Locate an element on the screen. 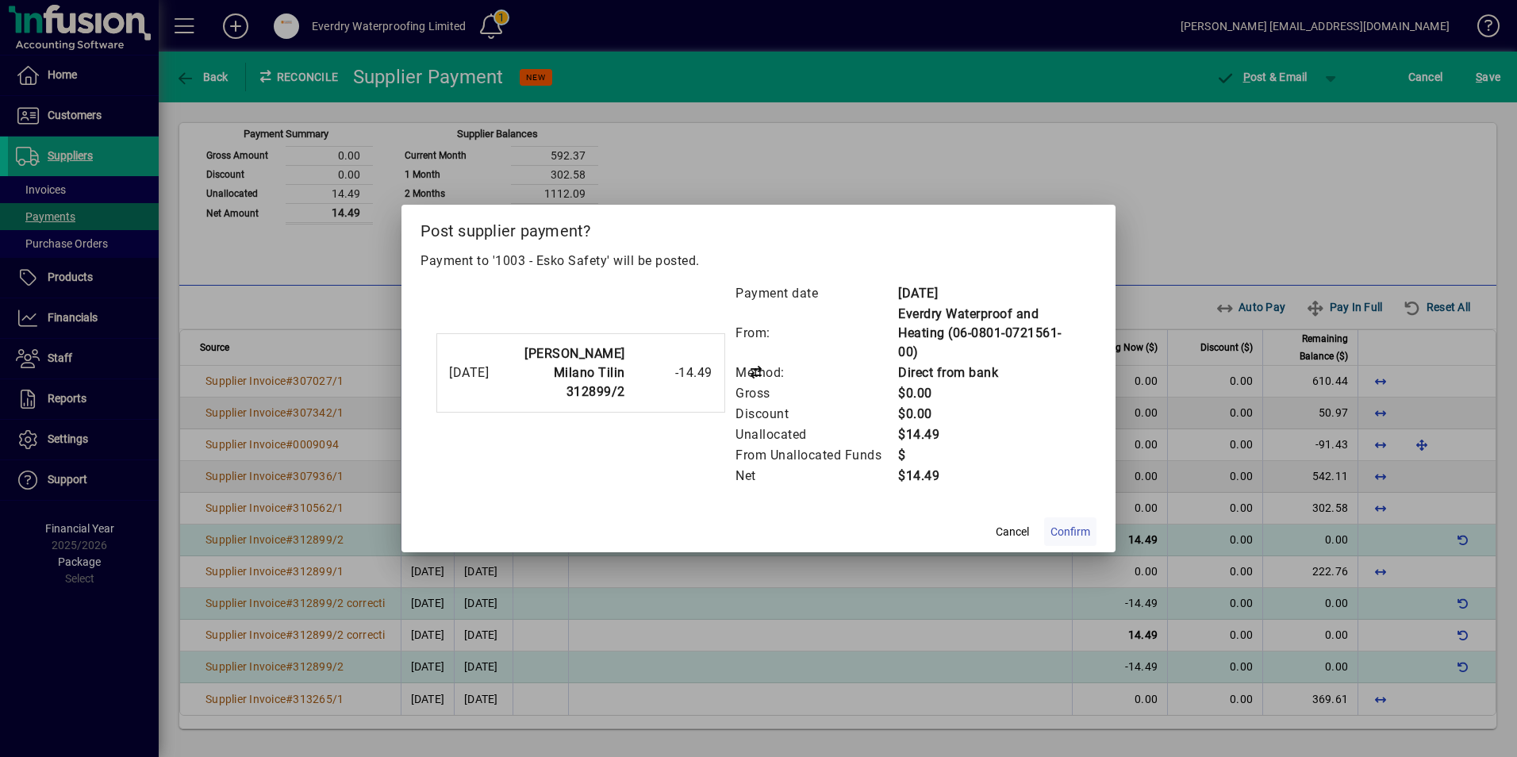  p: Payment to '1003 - Esko Safety' will be posted. is located at coordinates (759, 261).